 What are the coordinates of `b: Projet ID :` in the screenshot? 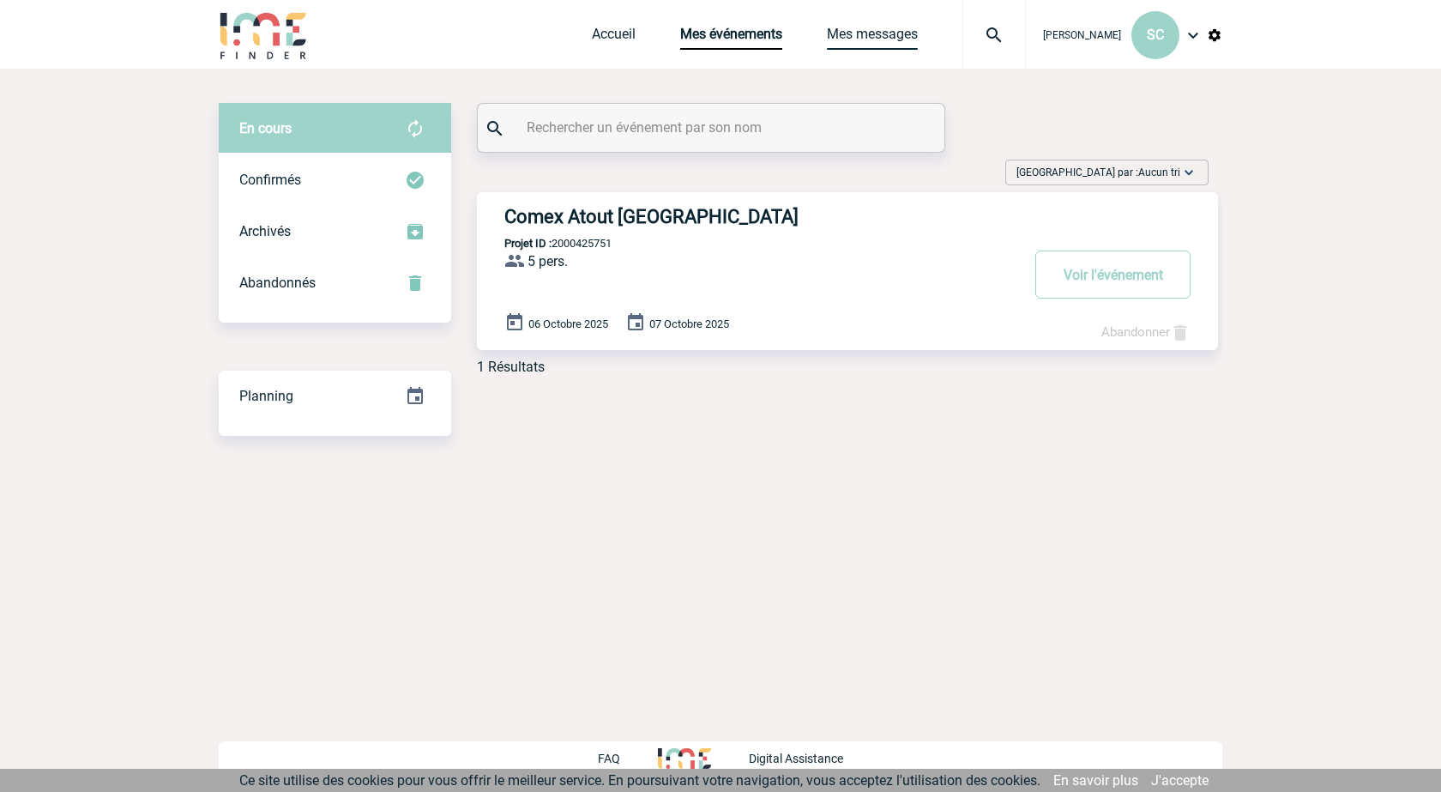 It's located at (528, 243).